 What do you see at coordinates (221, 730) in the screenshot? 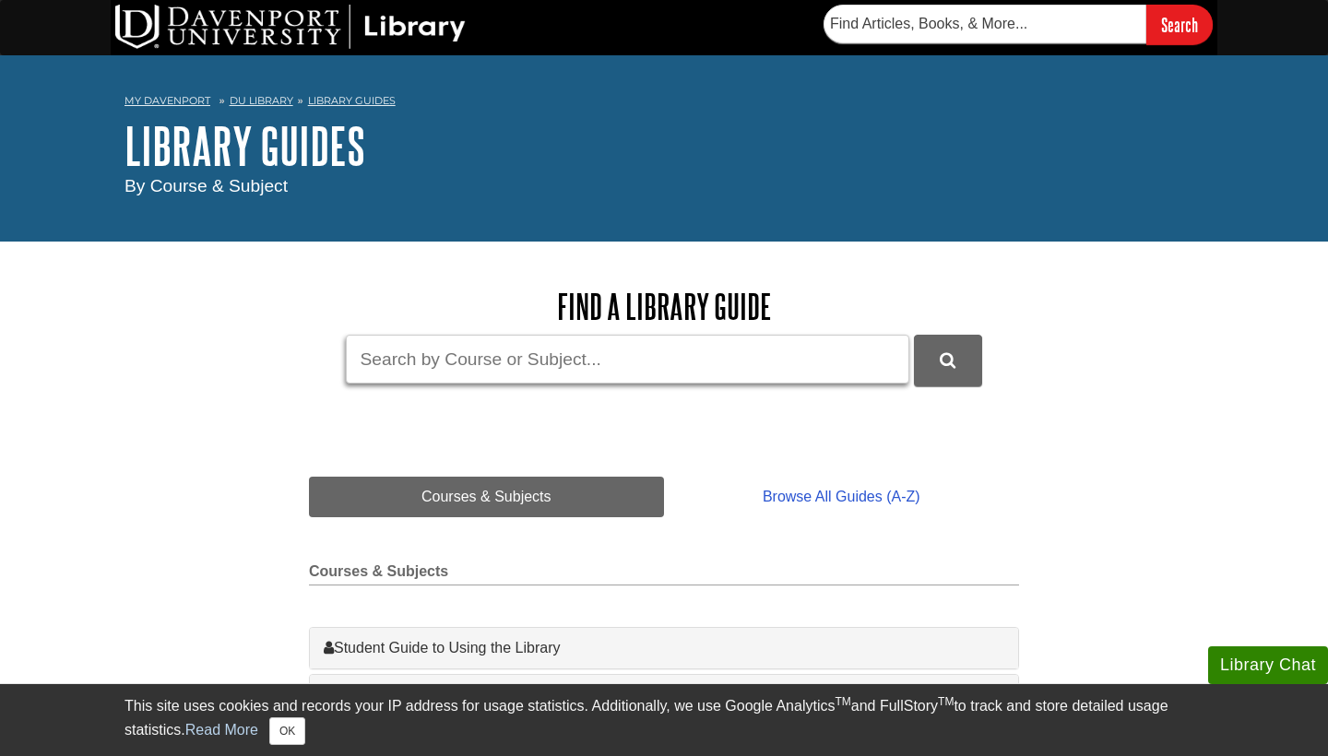
I see `a: Read More` at bounding box center [221, 730].